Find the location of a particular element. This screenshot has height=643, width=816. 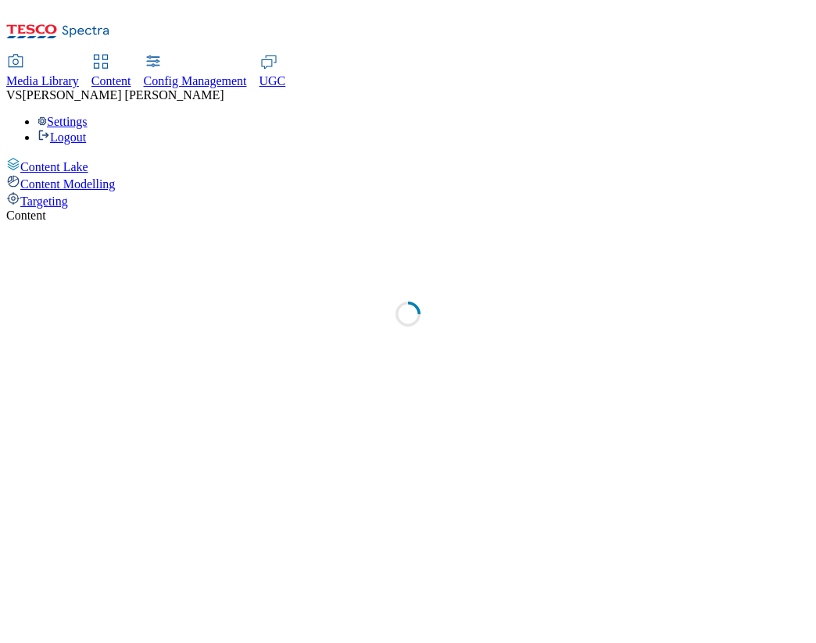

span: UGC is located at coordinates (273, 80).